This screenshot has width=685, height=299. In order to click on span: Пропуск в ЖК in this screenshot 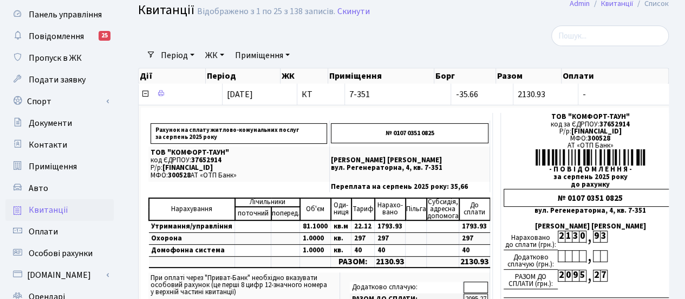, I will do `click(55, 58)`.